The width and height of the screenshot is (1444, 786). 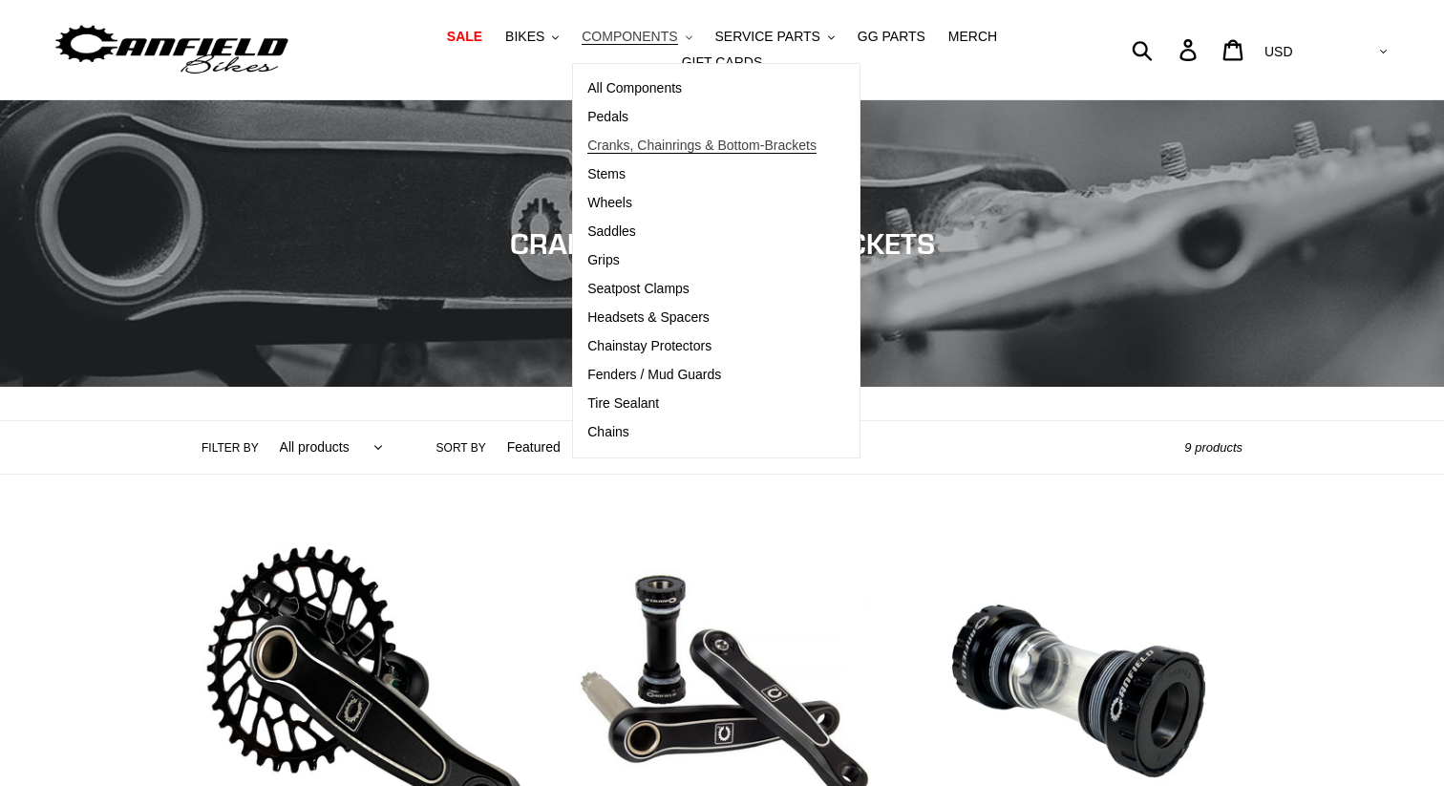 What do you see at coordinates (623, 403) in the screenshot?
I see `span: Tire Sealant` at bounding box center [623, 403].